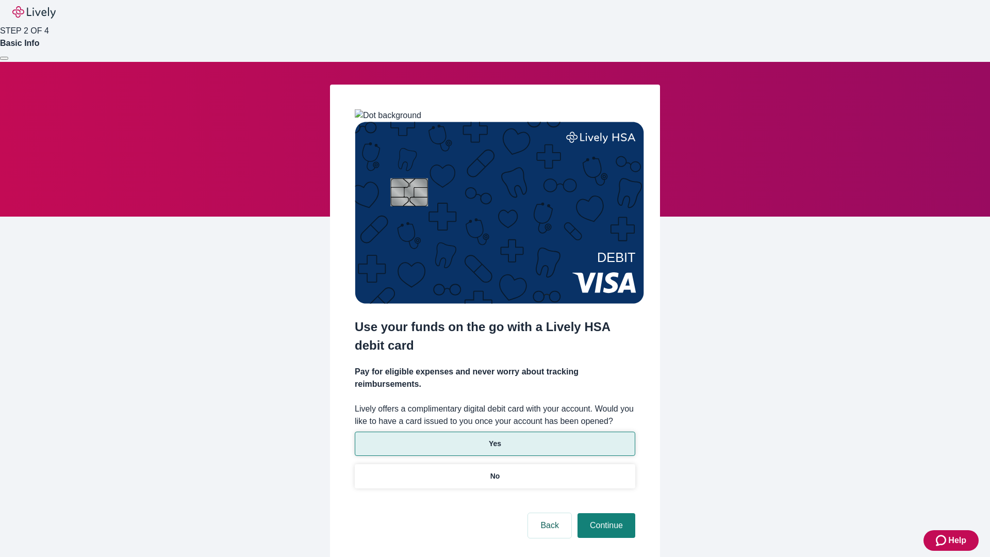 This screenshot has height=557, width=990. I want to click on img: Dot background, so click(388, 115).